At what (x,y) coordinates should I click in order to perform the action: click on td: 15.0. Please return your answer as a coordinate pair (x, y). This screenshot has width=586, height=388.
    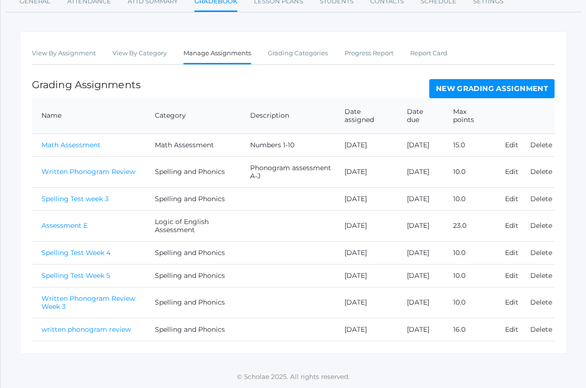
    Looking at the image, I should click on (469, 145).